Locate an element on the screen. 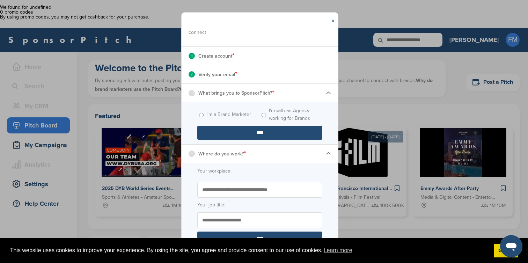  label: Your job title: is located at coordinates (260, 205).